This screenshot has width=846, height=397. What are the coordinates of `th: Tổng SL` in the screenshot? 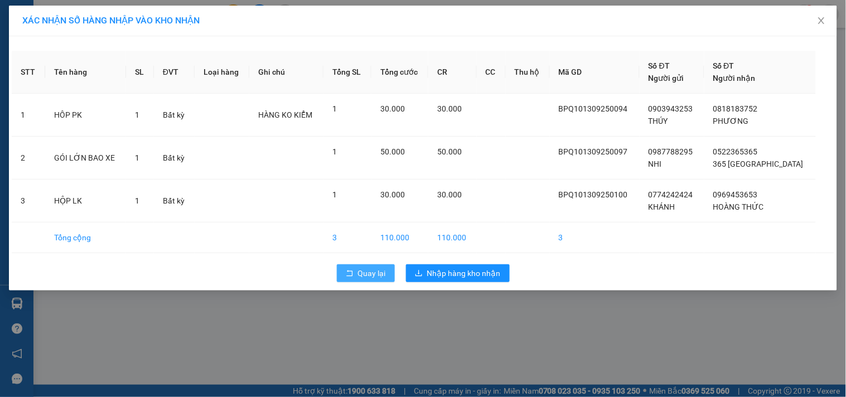 It's located at (347, 72).